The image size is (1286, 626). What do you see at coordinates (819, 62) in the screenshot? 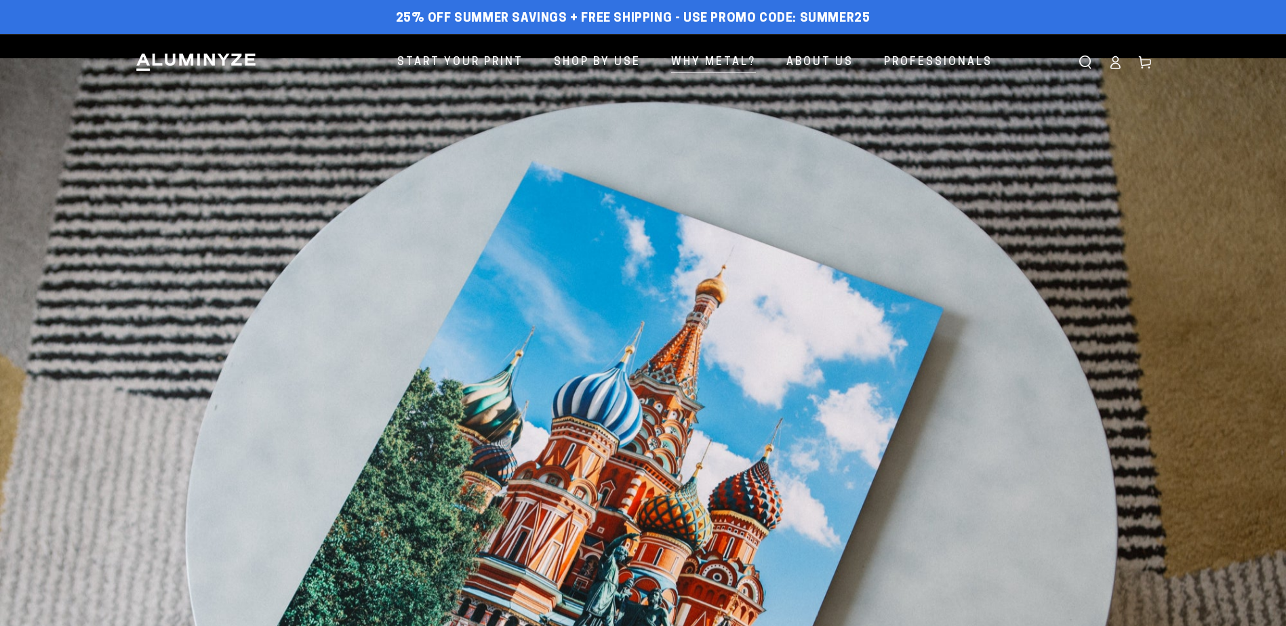
I see `a: About Us` at bounding box center [819, 62].